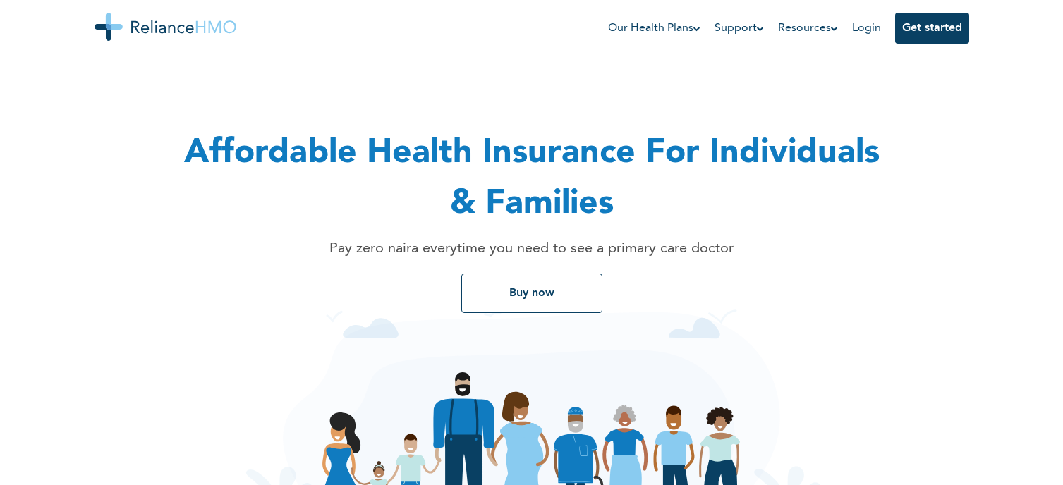 The image size is (1063, 485). What do you see at coordinates (532, 179) in the screenshot?
I see `h1: Affordable Health Insurance For Individuals & Families` at bounding box center [532, 179].